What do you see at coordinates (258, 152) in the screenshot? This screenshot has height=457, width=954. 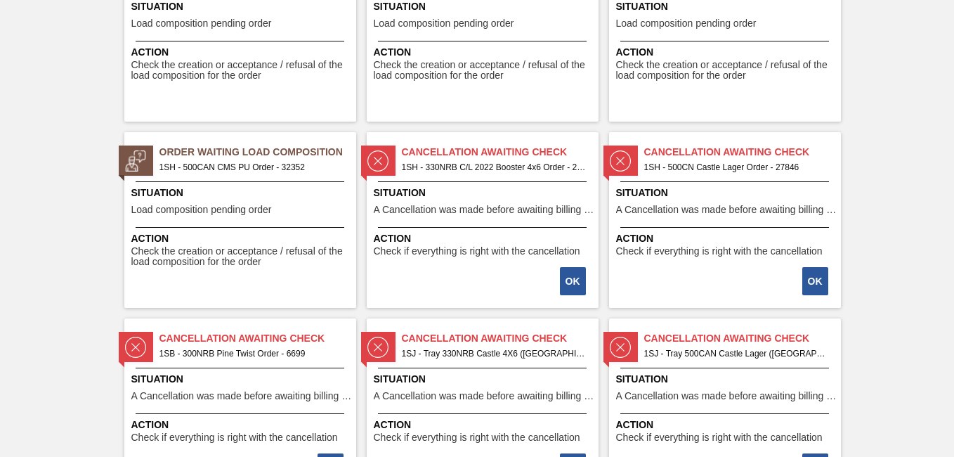 I see `span: Order Waiting Load Composition` at bounding box center [258, 152].